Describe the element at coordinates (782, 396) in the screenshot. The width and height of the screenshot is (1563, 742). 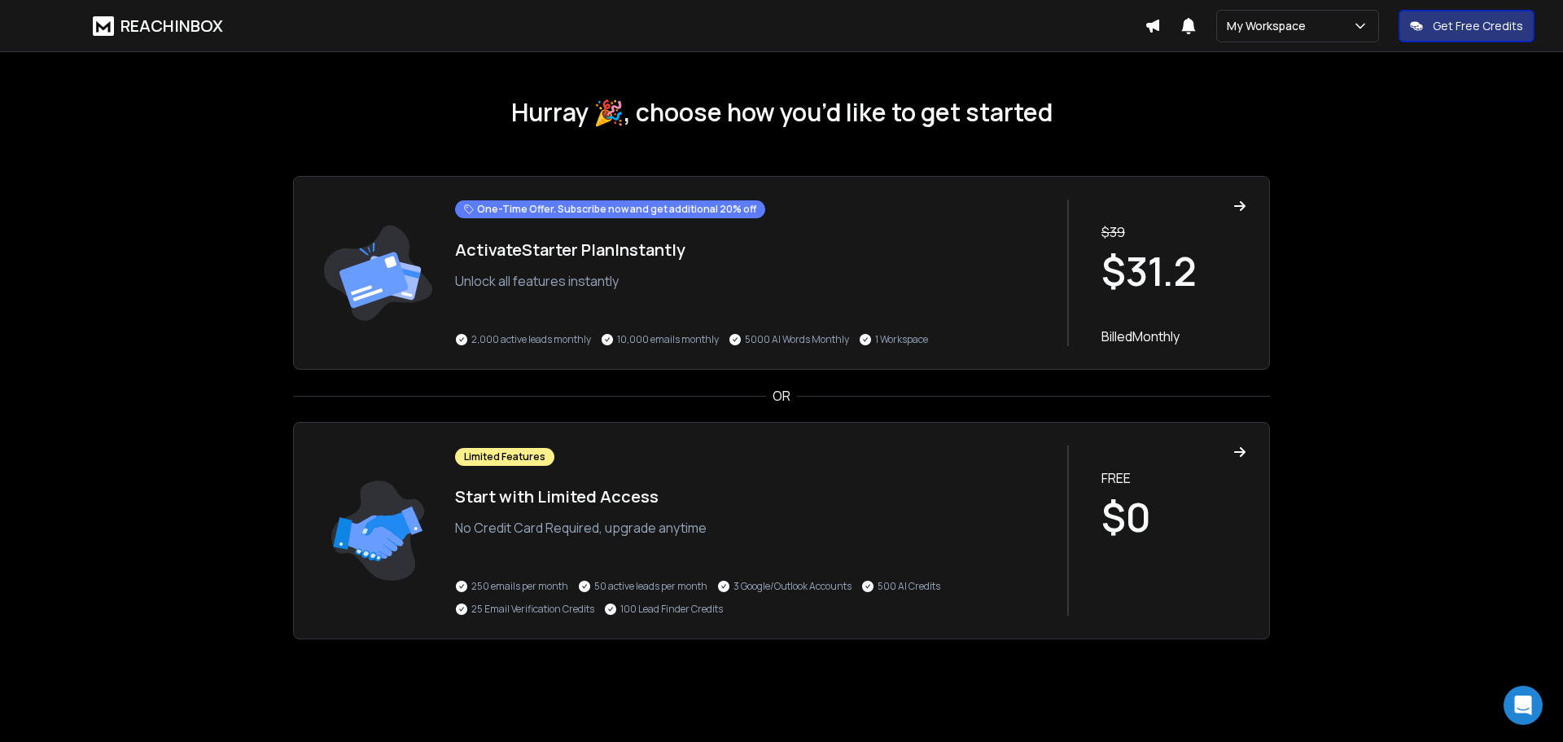
I see `div: OR` at that location.